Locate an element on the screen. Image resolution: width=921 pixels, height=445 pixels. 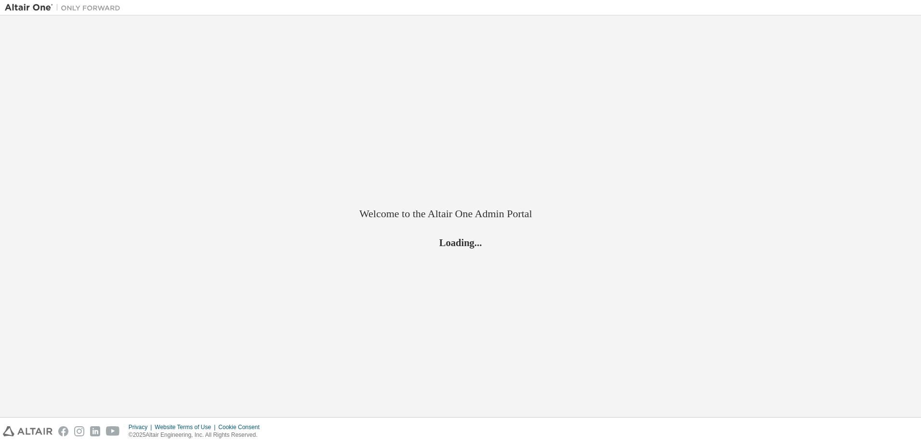
div: Cookie Consent is located at coordinates (241, 427).